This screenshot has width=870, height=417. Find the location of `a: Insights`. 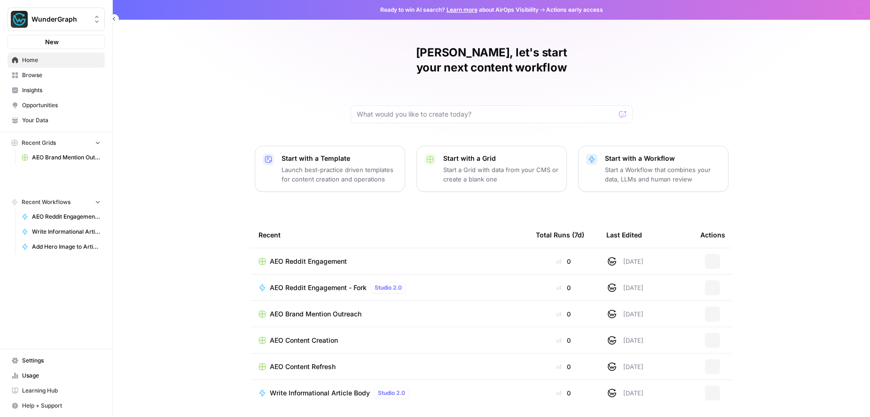

a: Insights is located at coordinates (56, 90).